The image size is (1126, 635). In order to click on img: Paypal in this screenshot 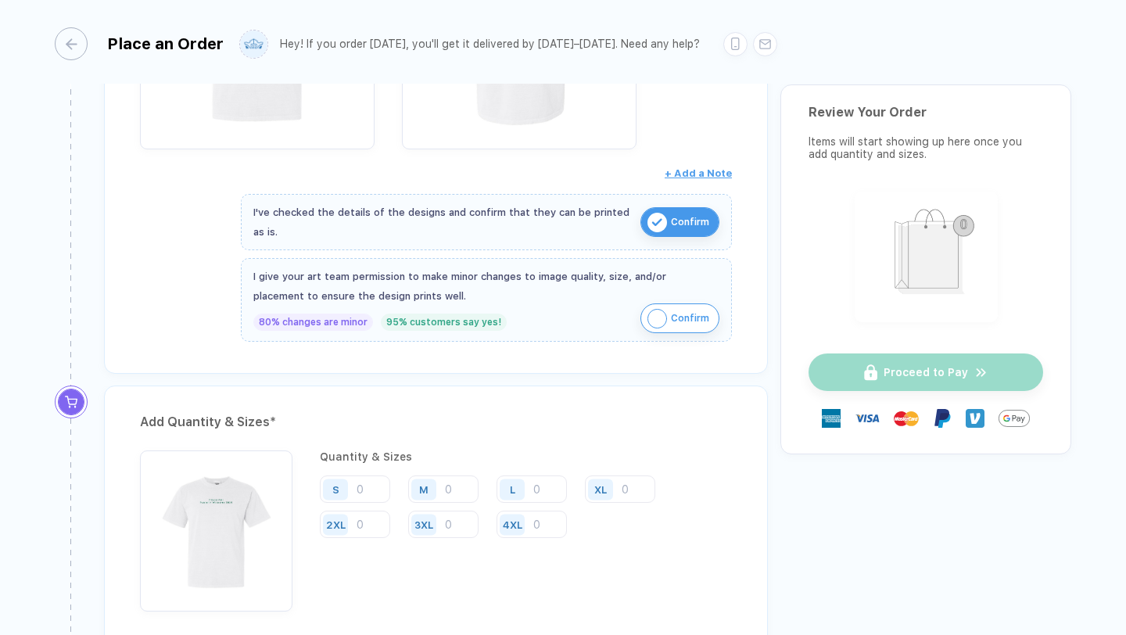, I will do `click(943, 418)`.